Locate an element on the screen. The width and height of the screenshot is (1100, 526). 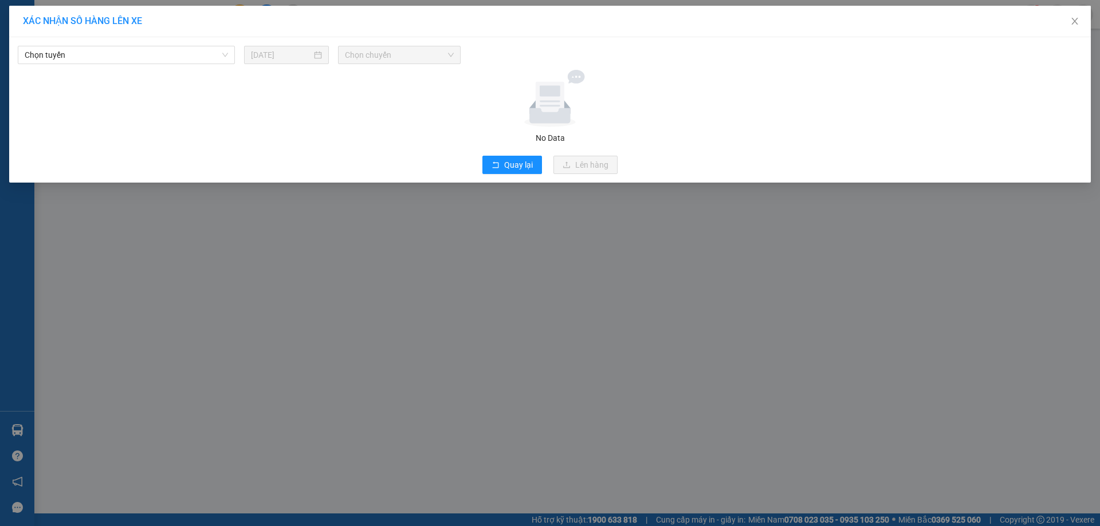
span: close is located at coordinates (1075, 21).